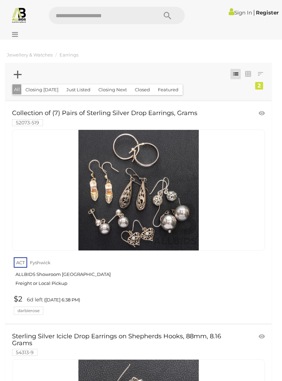  What do you see at coordinates (118, 117) in the screenshot?
I see `a: Collection of (7) Pairs of Sterling Silver Drop Earrings, Grams 52073-519` at bounding box center [118, 117].